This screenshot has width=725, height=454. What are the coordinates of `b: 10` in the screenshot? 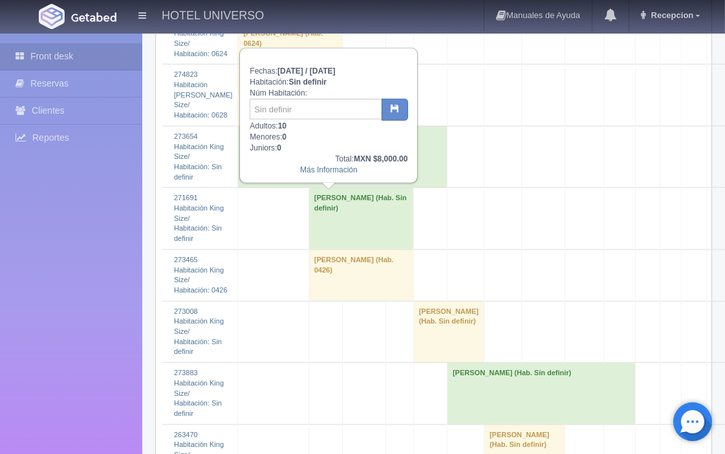 It's located at (282, 126).